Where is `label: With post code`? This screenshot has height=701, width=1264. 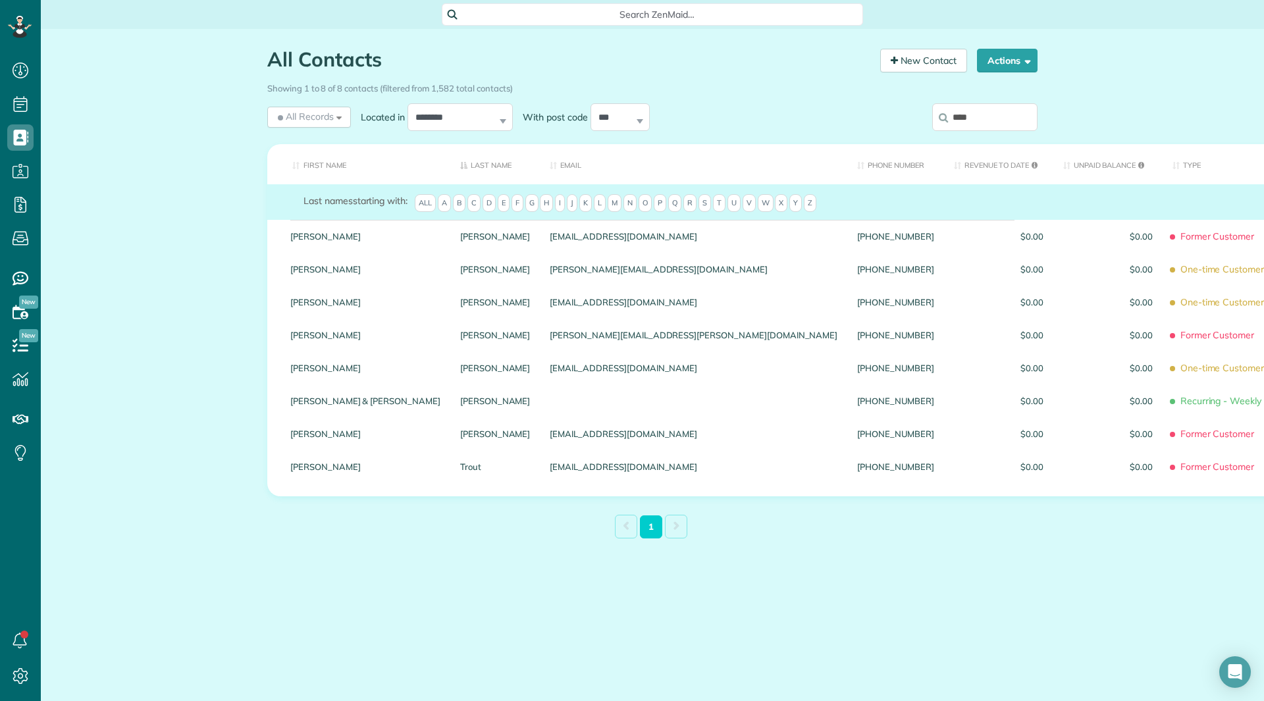 label: With post code is located at coordinates (552, 117).